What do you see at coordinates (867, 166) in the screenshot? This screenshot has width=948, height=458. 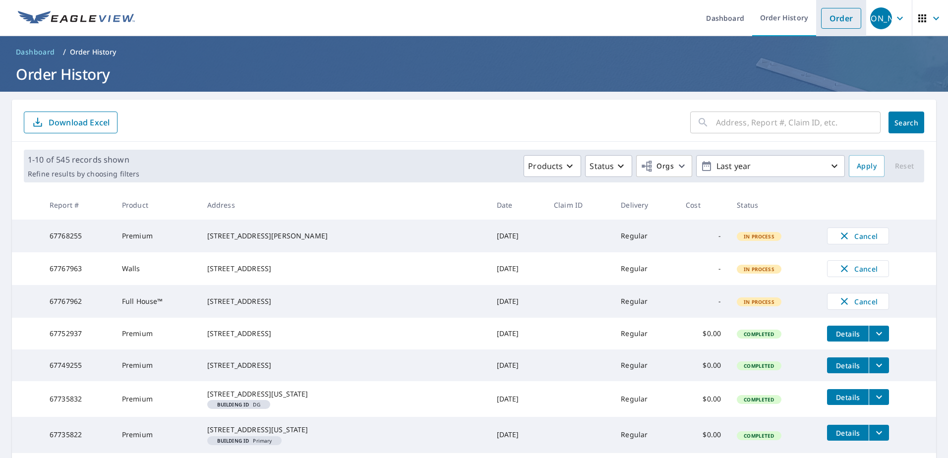 I see `button: Apply` at bounding box center [867, 166].